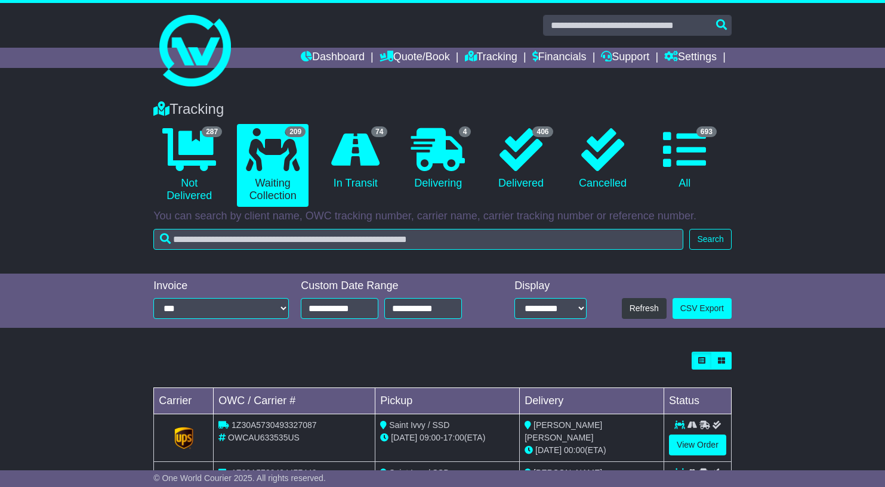  I want to click on a: Settings, so click(690, 58).